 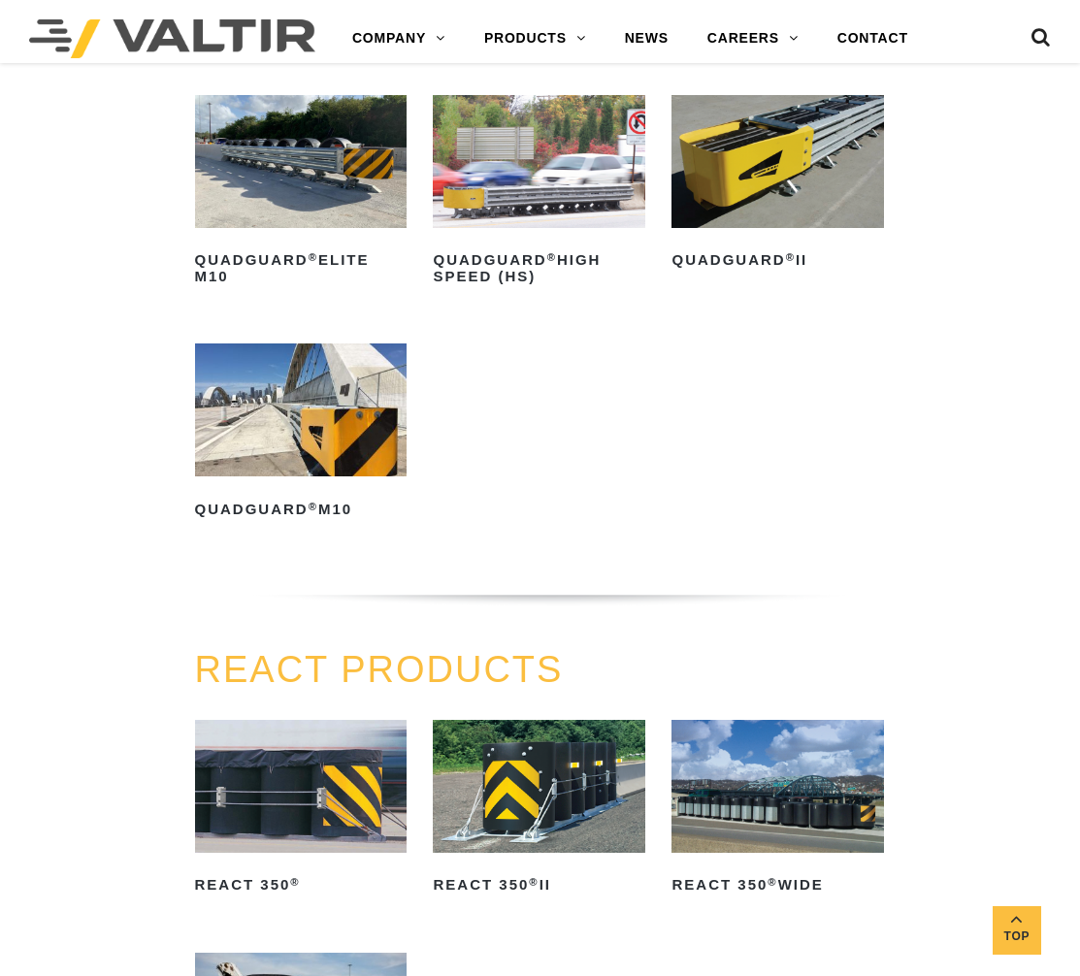 I want to click on a: CONTACT, so click(x=873, y=39).